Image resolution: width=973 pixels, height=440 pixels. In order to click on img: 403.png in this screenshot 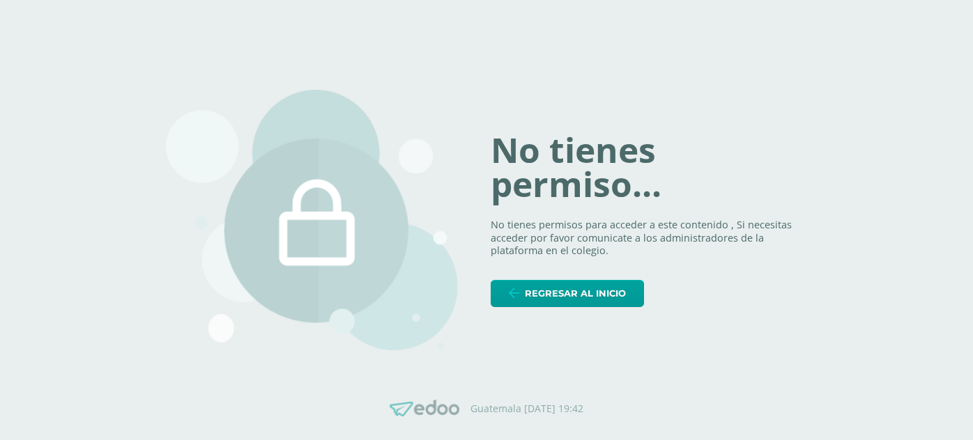, I will do `click(311, 220)`.